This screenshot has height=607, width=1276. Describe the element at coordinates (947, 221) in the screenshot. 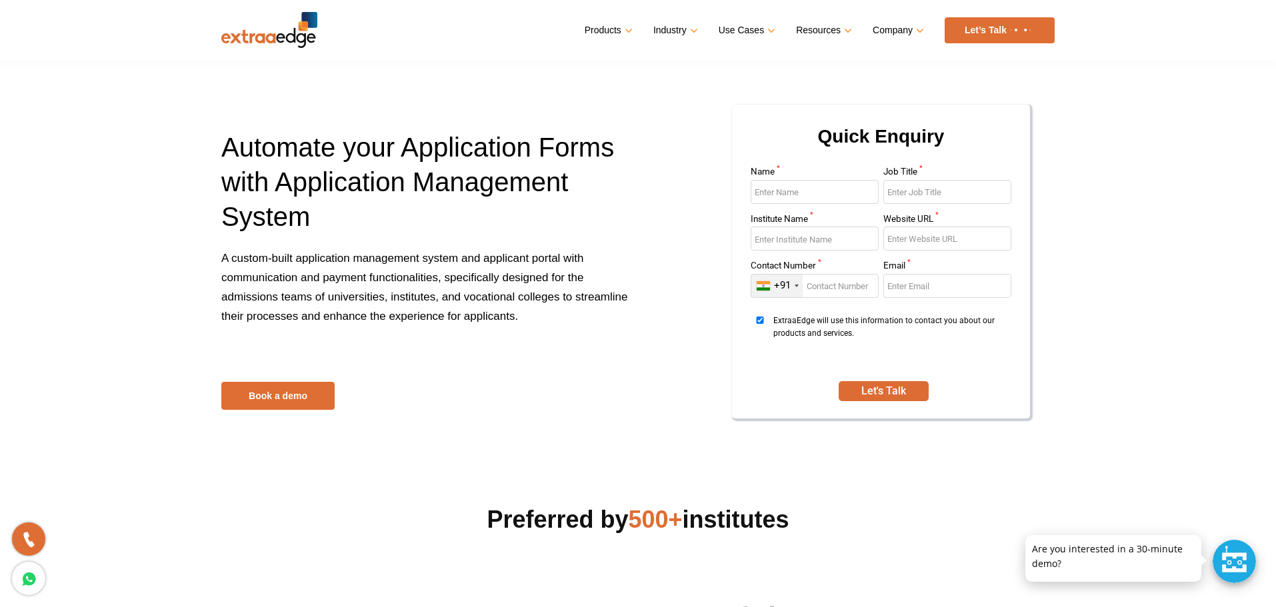

I see `label: Website URL` at that location.